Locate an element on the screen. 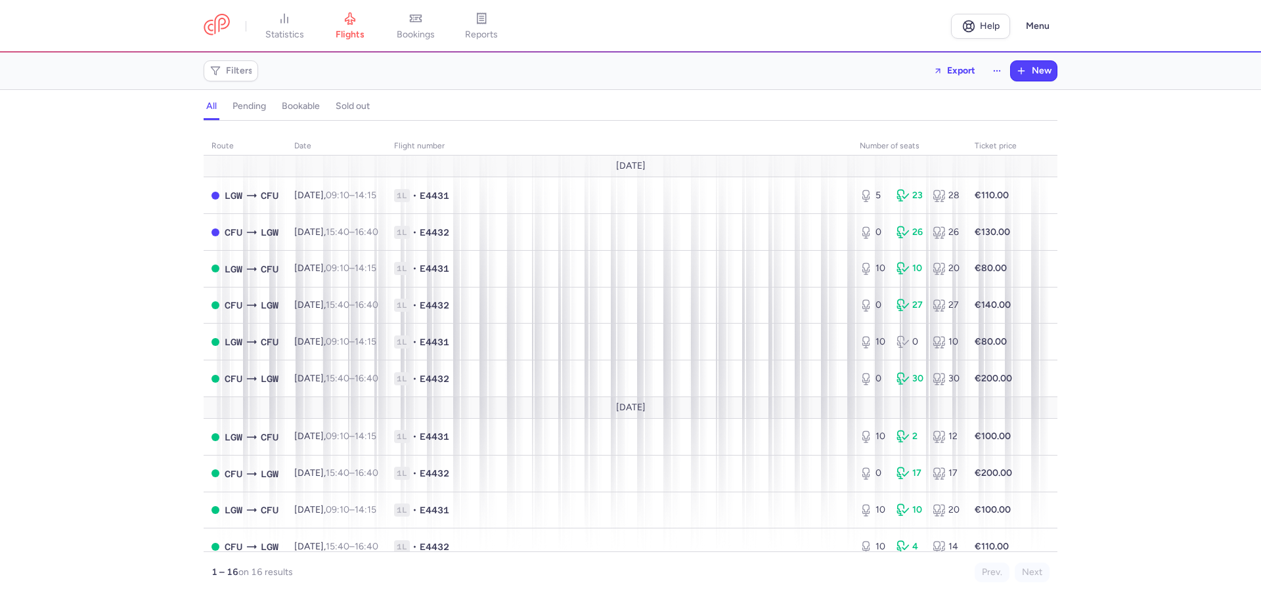 This screenshot has height=598, width=1261. strong: €130.00 is located at coordinates (993, 232).